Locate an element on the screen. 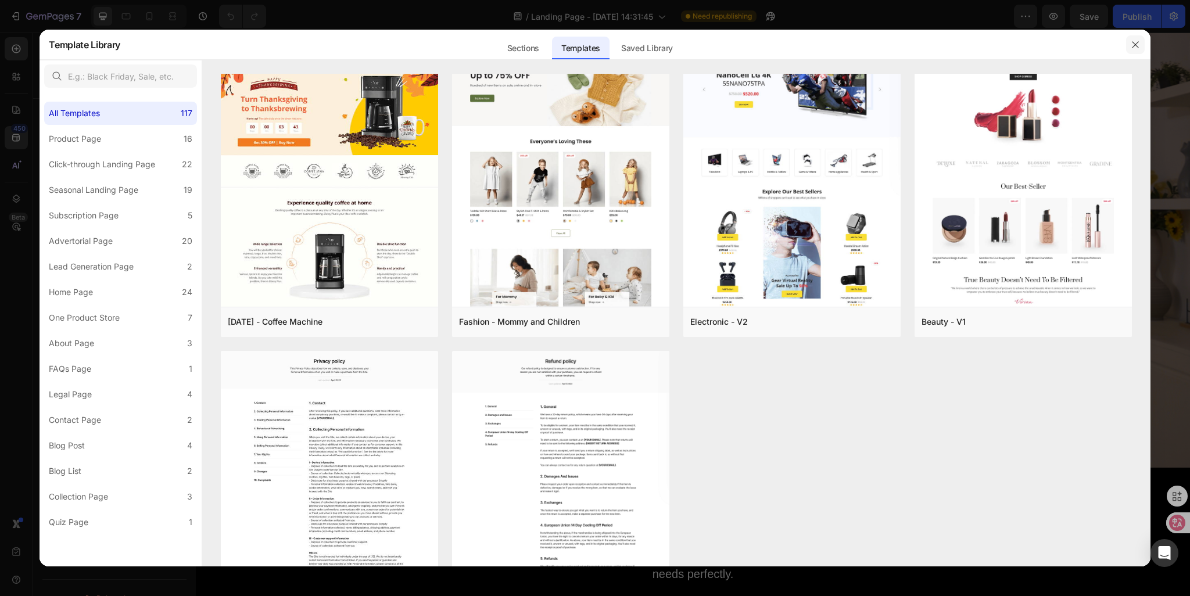 The image size is (1190, 596). h2: Template Library is located at coordinates (84, 45).